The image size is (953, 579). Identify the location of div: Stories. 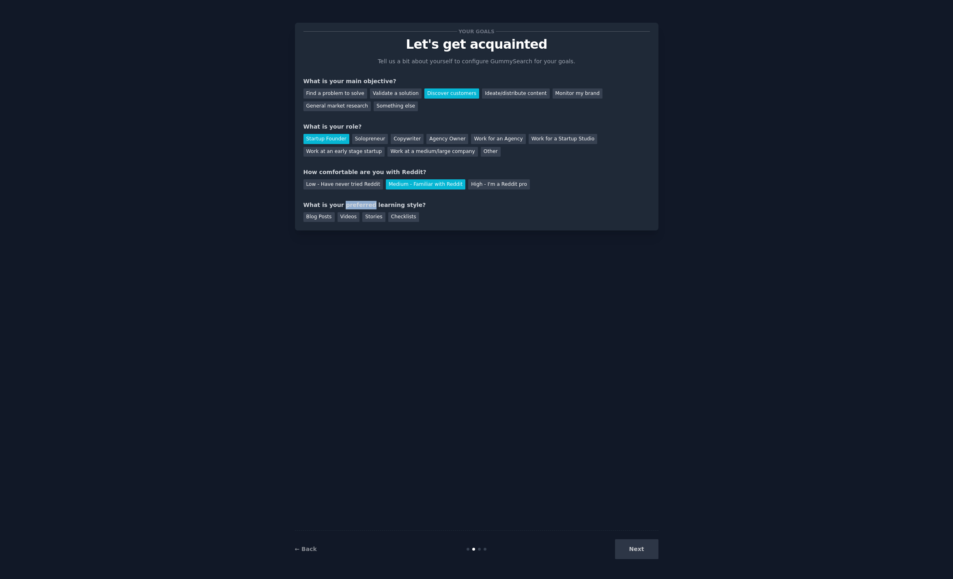
(374, 217).